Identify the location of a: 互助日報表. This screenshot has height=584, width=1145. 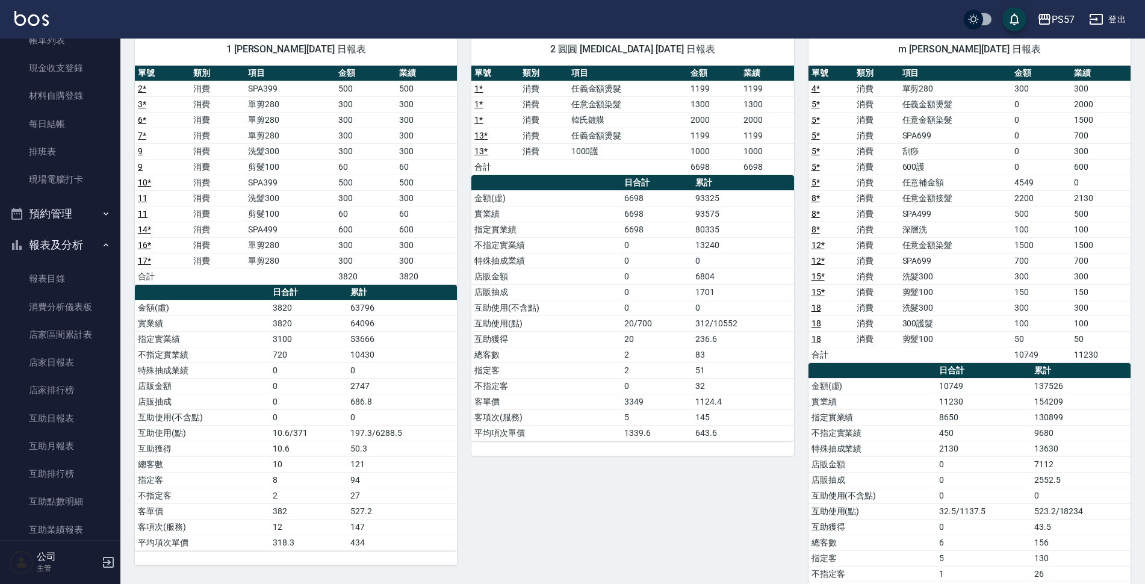
(60, 419).